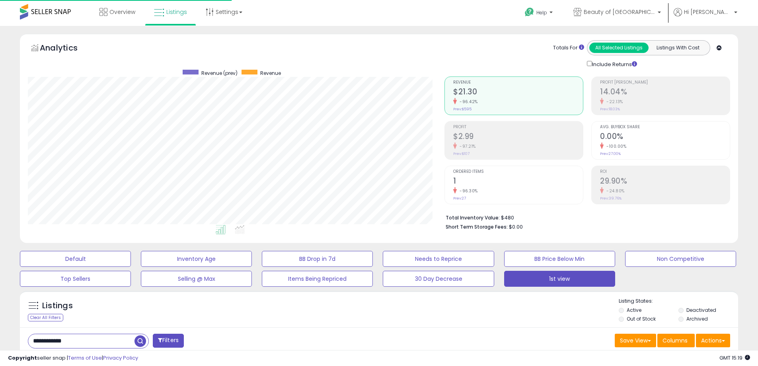 The width and height of the screenshot is (758, 366). Describe the element at coordinates (477, 226) in the screenshot. I see `b: Short Term Storage Fees:` at that location.